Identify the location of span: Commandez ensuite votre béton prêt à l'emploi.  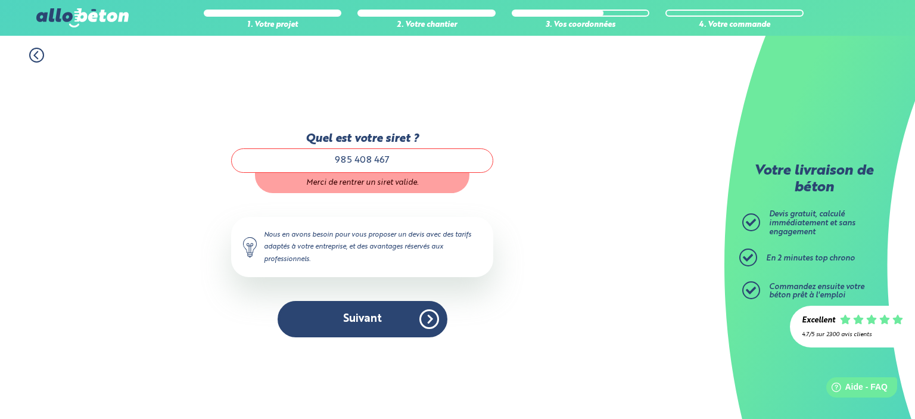
(817, 291).